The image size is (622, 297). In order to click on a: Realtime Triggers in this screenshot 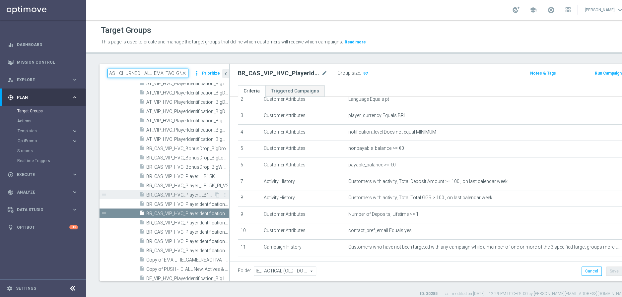, I will do `click(43, 161)`.